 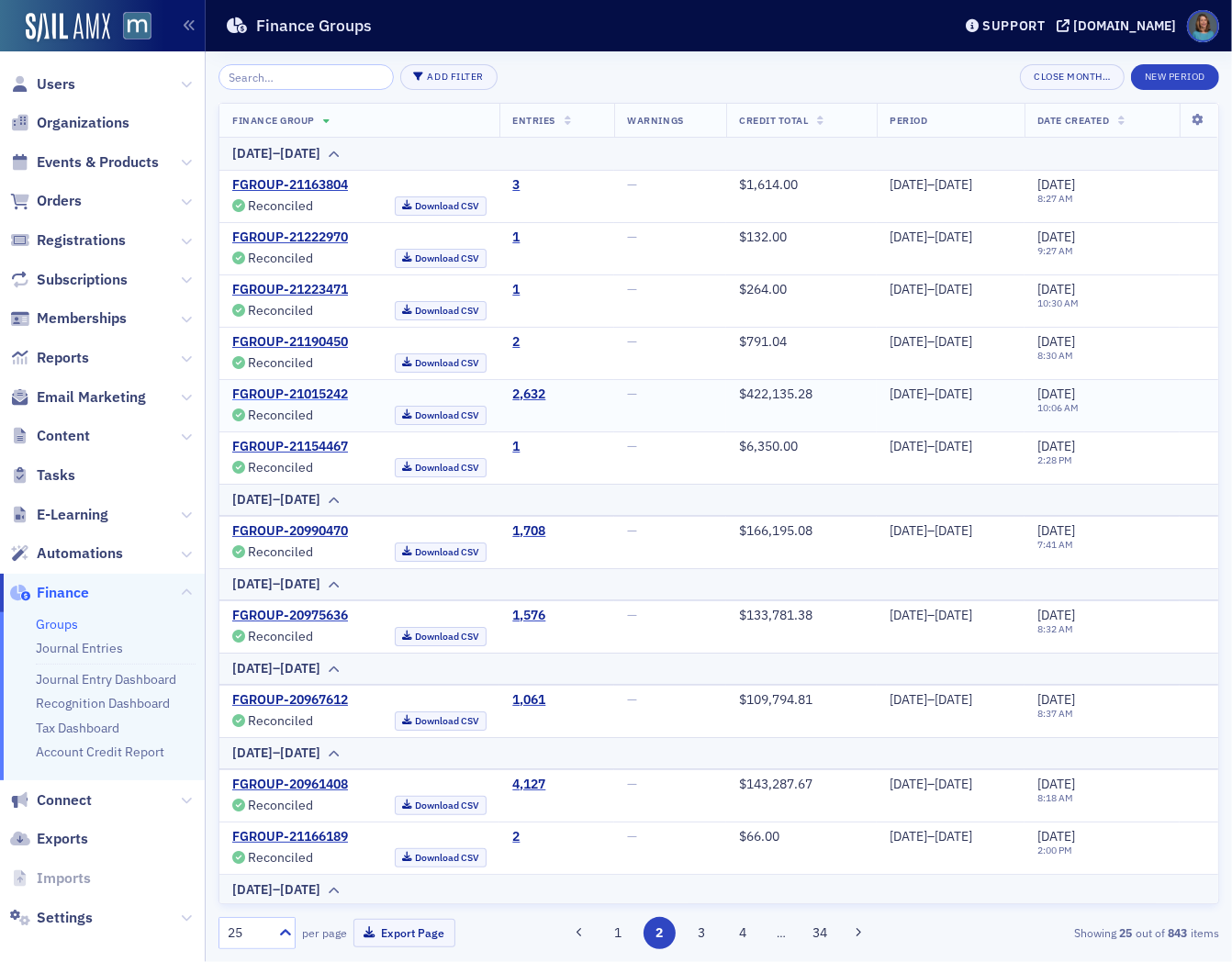 What do you see at coordinates (82, 318) in the screenshot?
I see `span: Memberships` at bounding box center [82, 318].